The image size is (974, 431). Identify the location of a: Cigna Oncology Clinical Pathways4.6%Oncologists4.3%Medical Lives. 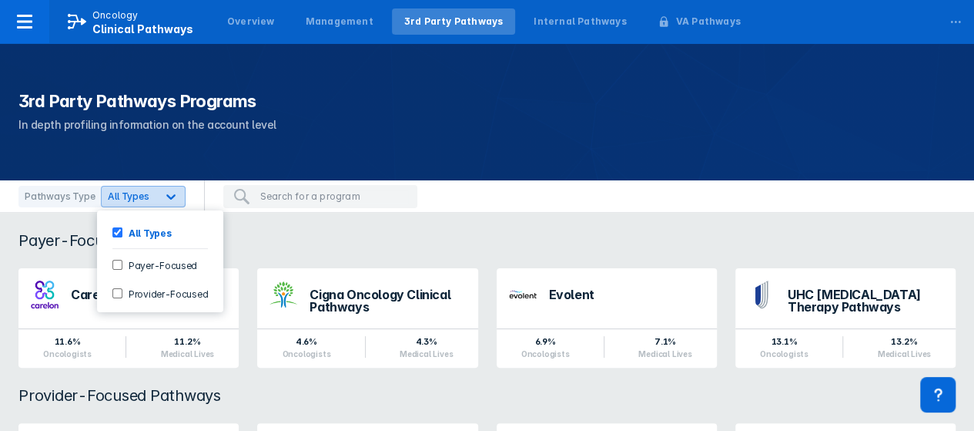
(367, 317).